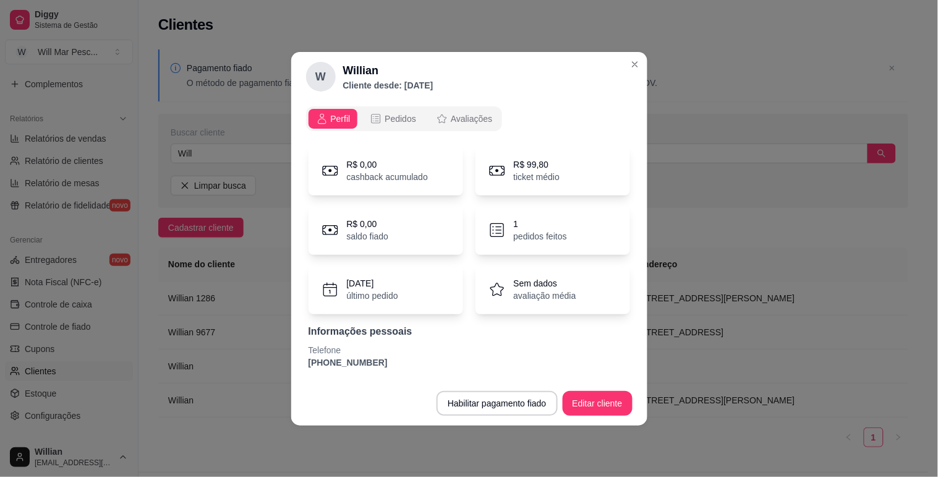  I want to click on button: Habilitar pagamento fiado, so click(497, 403).